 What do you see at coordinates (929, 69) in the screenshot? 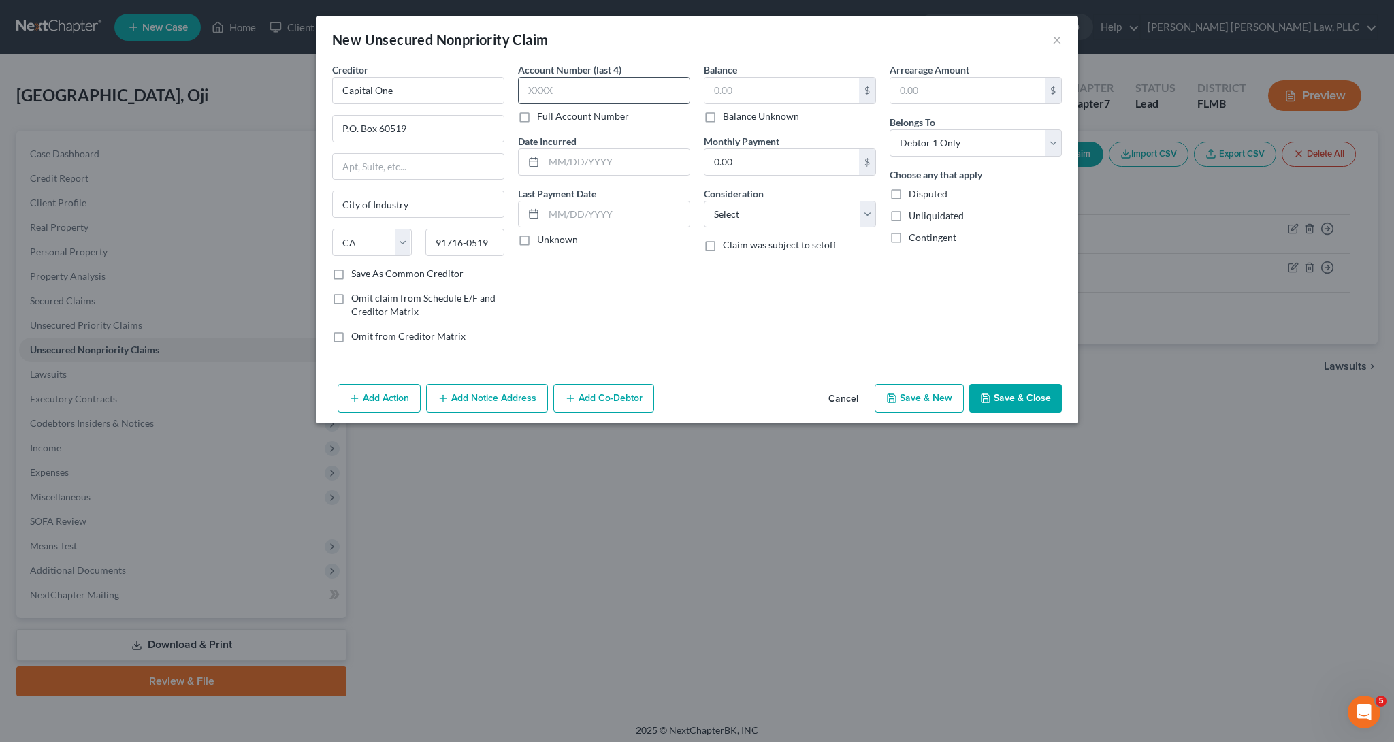
I see `label: Arrearage Amount` at bounding box center [929, 69].